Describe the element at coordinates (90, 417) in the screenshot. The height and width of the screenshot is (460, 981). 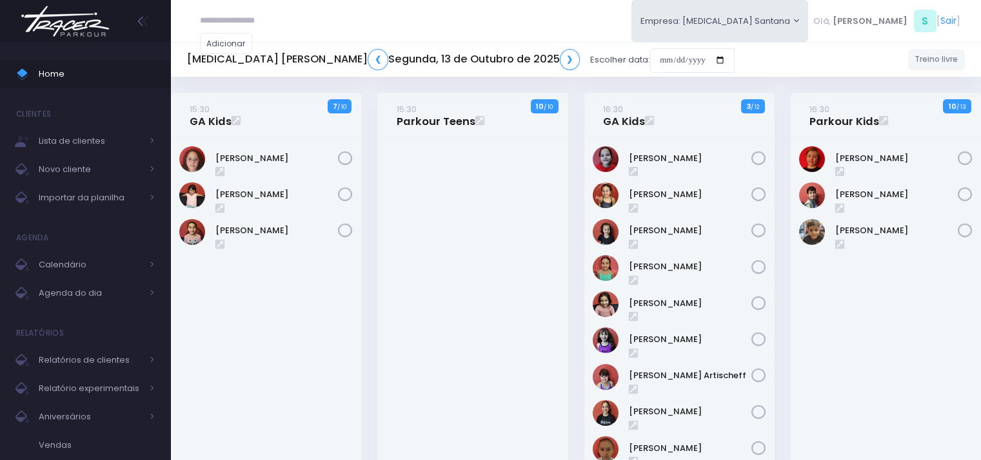
I see `span: Aniversários` at that location.